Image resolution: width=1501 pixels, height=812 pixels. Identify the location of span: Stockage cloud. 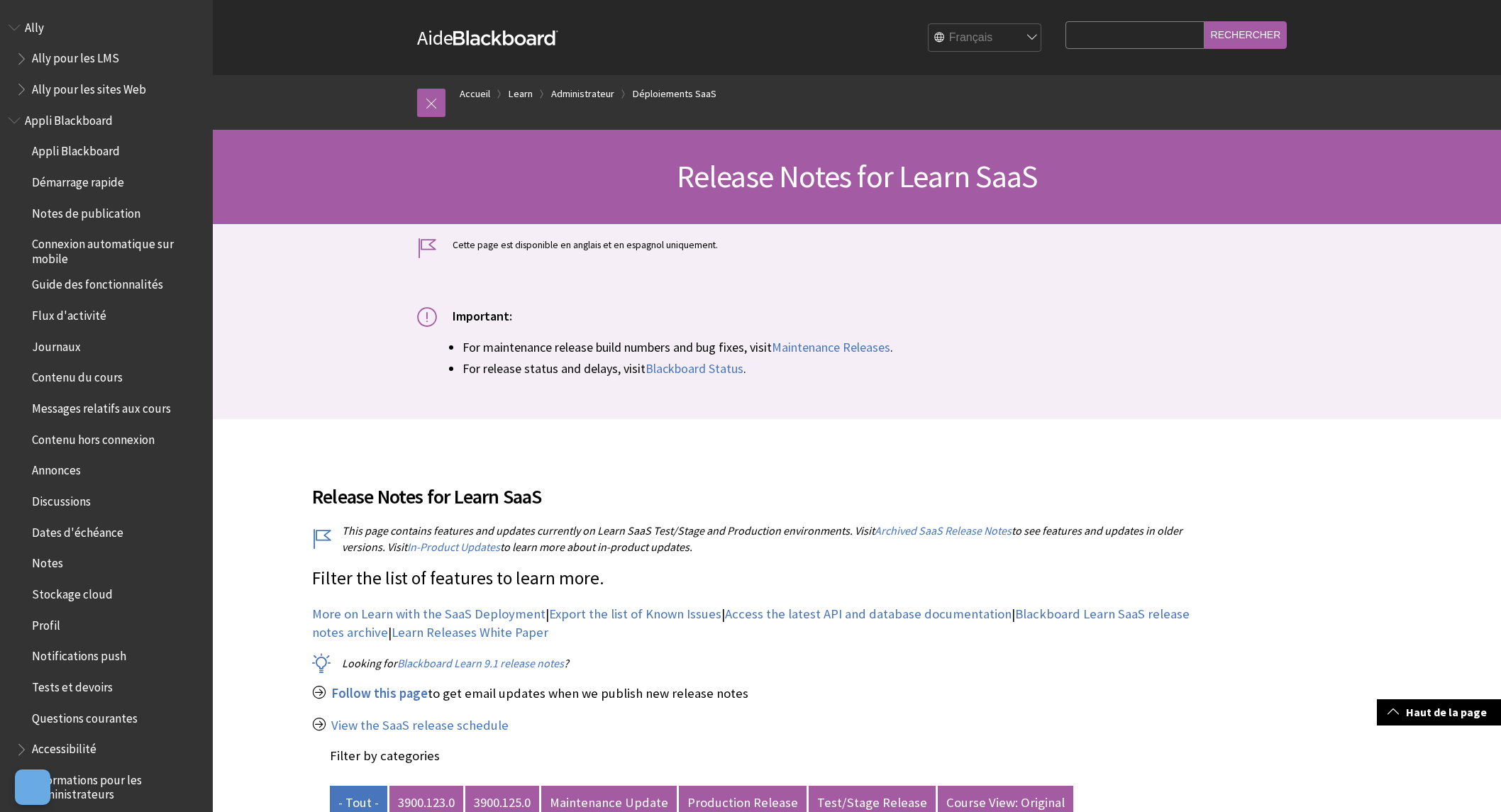
(72, 592).